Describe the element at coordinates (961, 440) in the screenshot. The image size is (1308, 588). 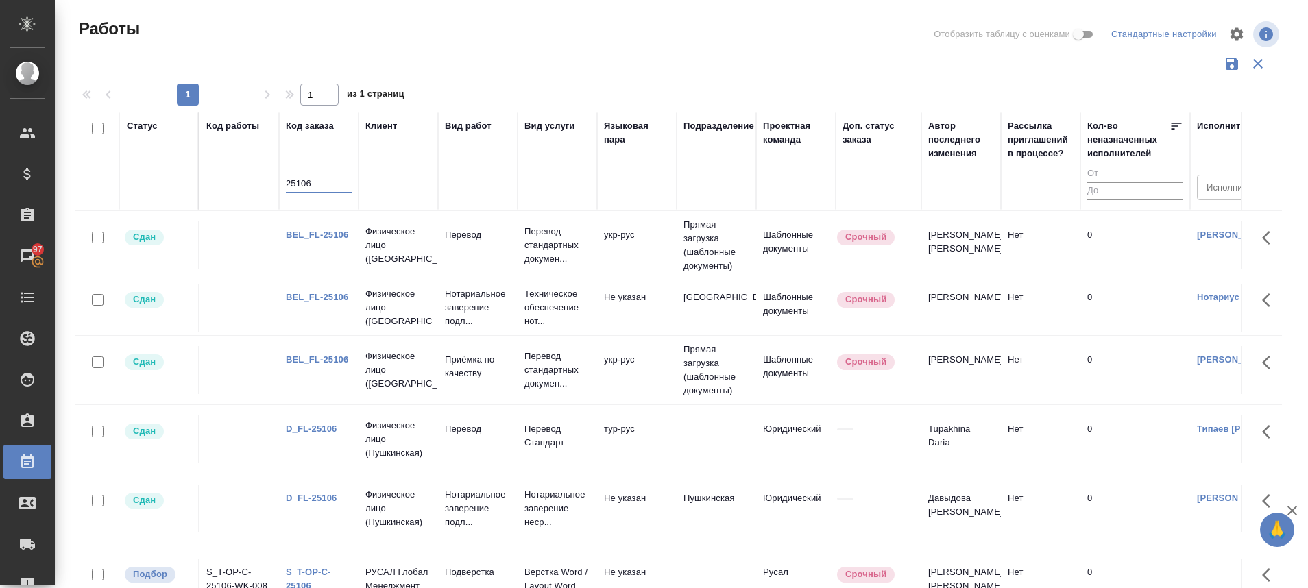
I see `td: Tupakhina Daria` at that location.